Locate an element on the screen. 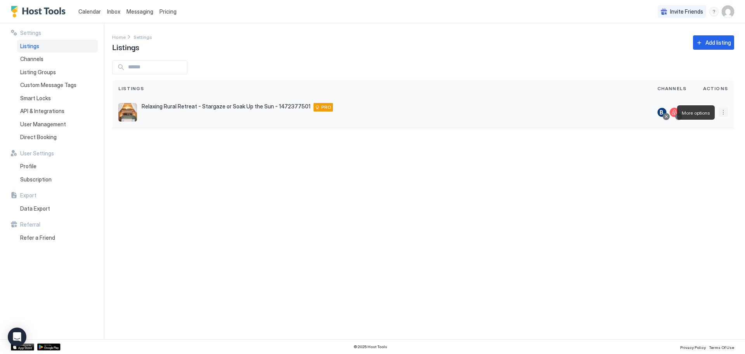  span: User Management is located at coordinates (43, 124).